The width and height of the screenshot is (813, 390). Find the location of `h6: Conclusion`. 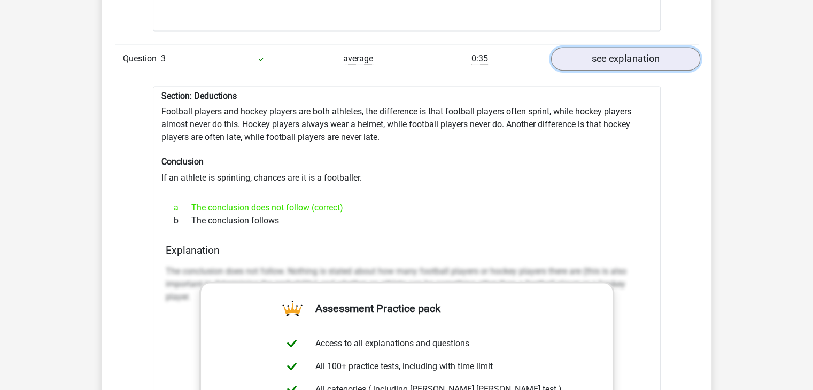

h6: Conclusion is located at coordinates (407, 161).